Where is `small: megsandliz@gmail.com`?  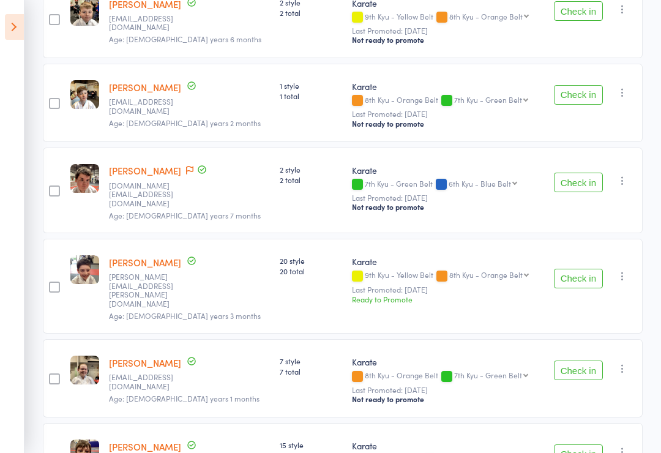 small: megsandliz@gmail.com is located at coordinates (149, 23).